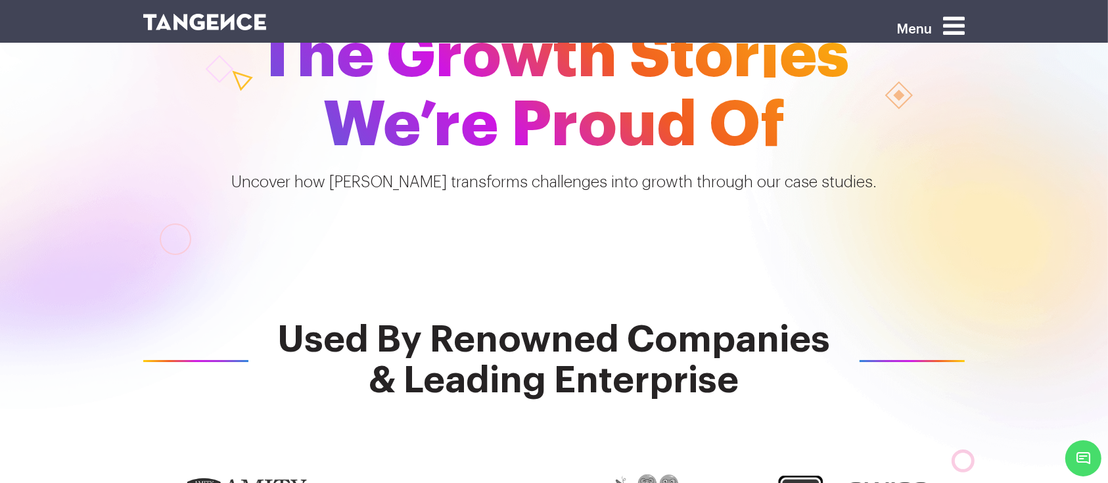 This screenshot has width=1108, height=483. What do you see at coordinates (1083, 458) in the screenshot?
I see `div: Chat Widget` at bounding box center [1083, 458].